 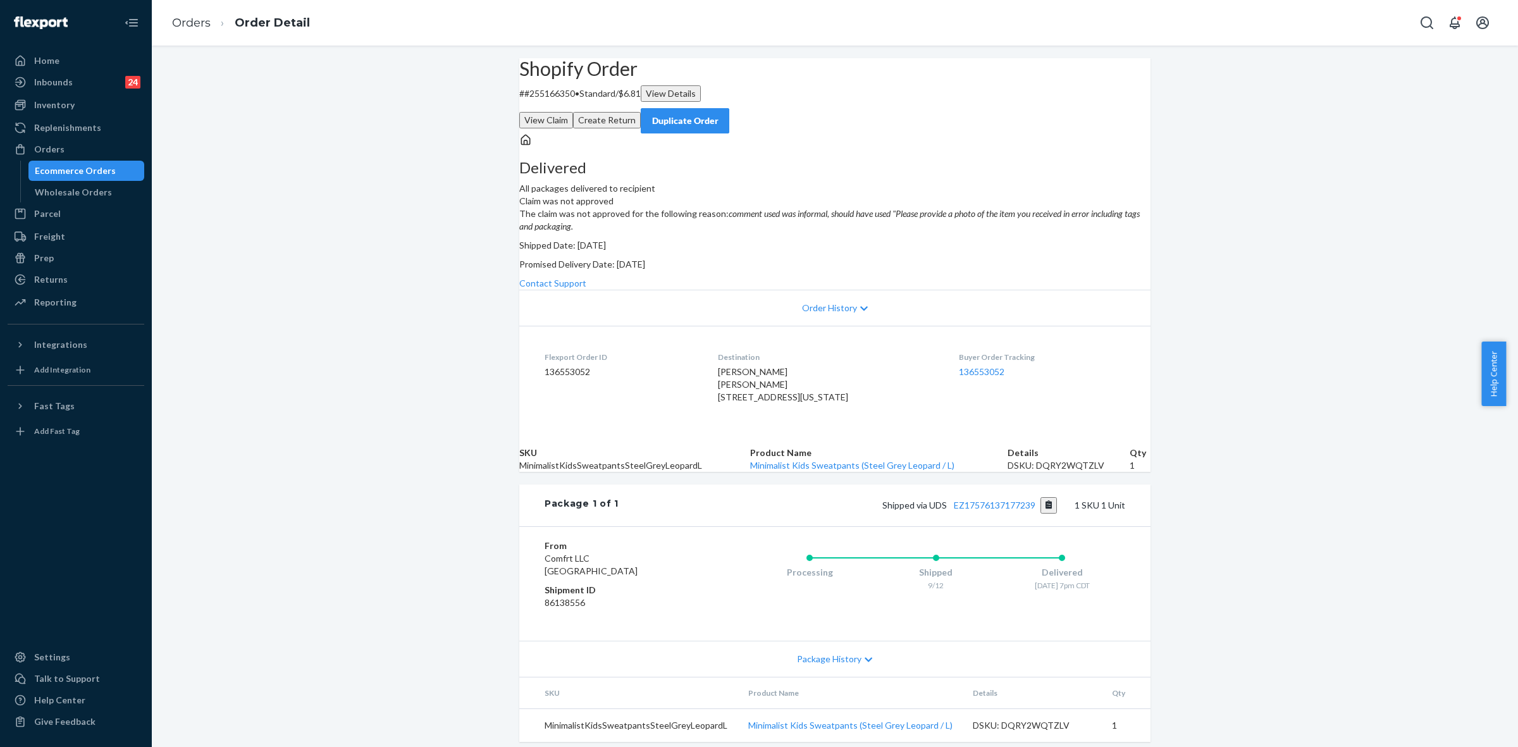 What do you see at coordinates (132, 23) in the screenshot?
I see `button: Close Navigation` at bounding box center [132, 23].